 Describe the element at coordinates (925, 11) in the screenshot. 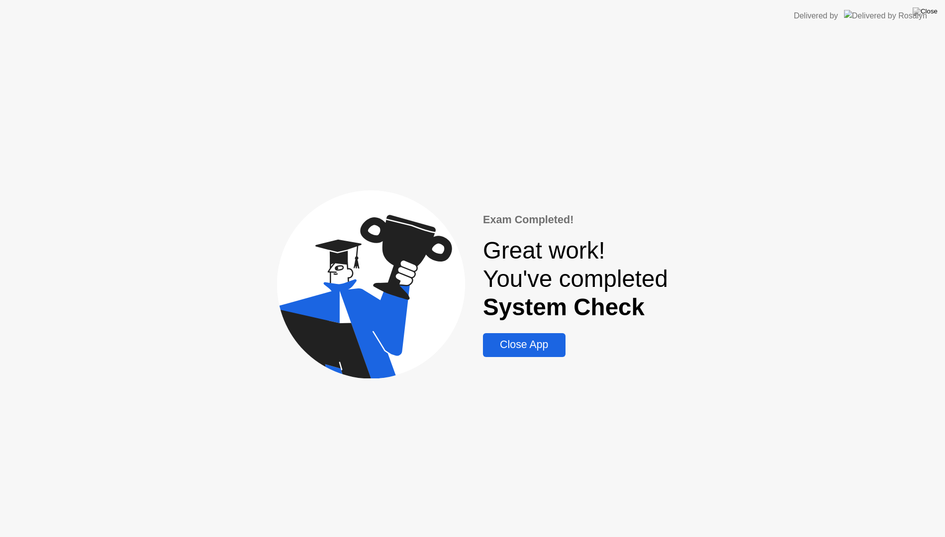

I see `img: Close` at that location.